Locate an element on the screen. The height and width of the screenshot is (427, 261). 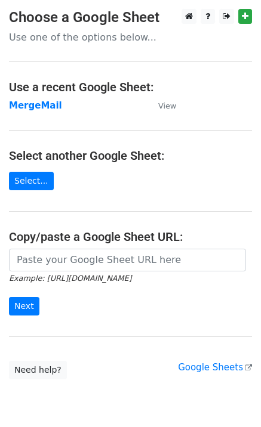
a: MergeMail is located at coordinates (35, 106).